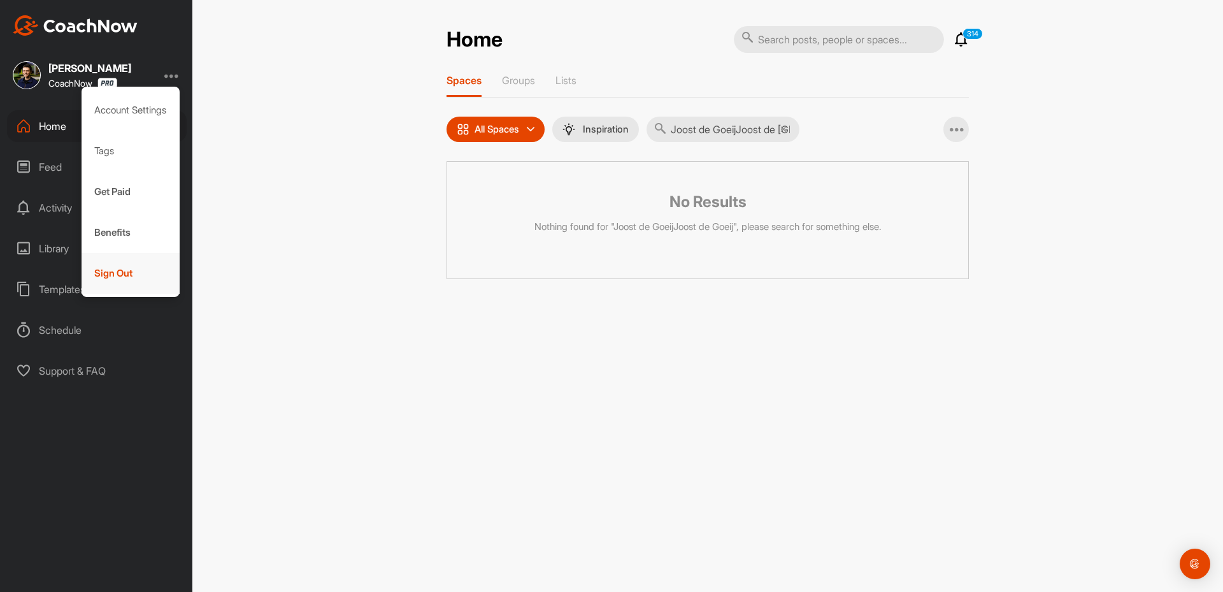 This screenshot has height=592, width=1223. What do you see at coordinates (75, 25) in the screenshot?
I see `img: CoachNow` at bounding box center [75, 25].